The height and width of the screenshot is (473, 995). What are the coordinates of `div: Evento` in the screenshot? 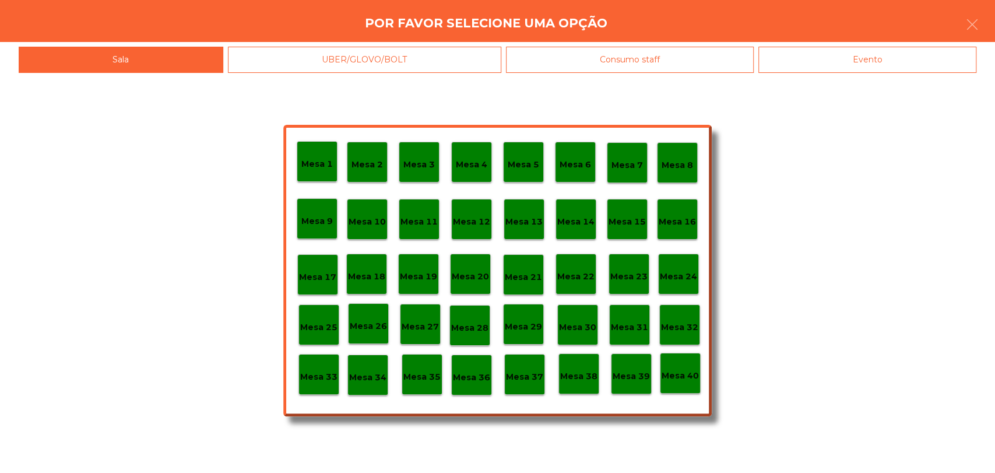 It's located at (867, 59).